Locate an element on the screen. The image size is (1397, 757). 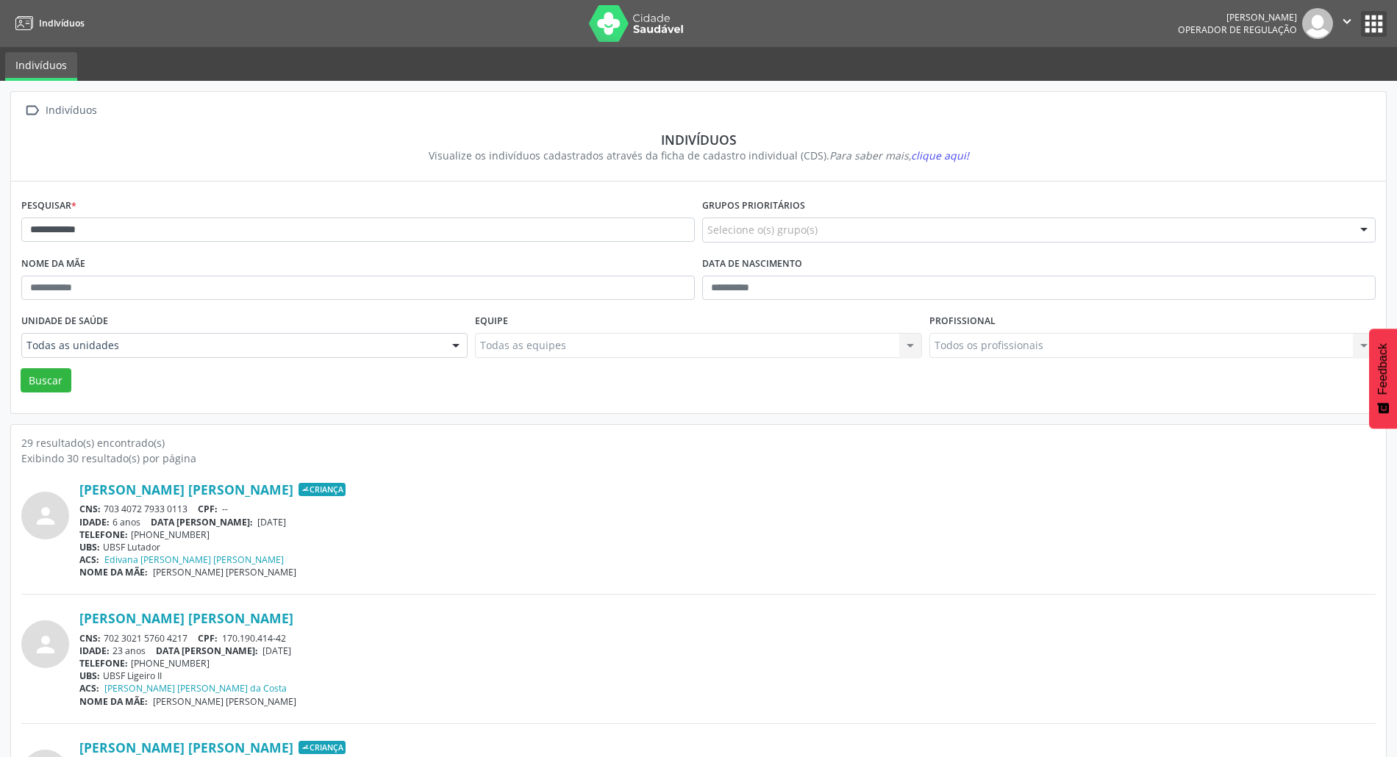
a:  Indivíduos is located at coordinates (60, 110).